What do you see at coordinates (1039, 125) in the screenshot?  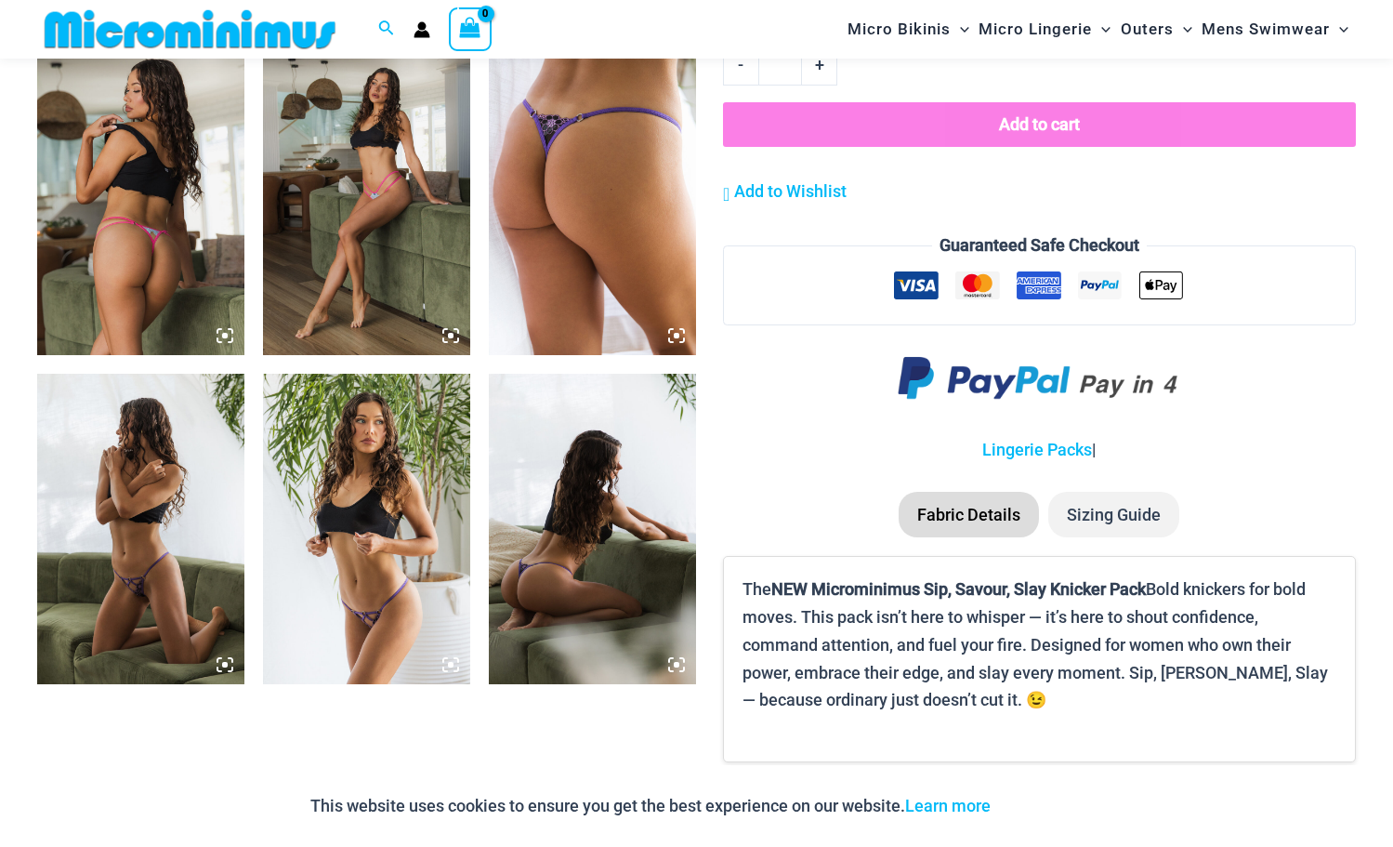 I see `button: Add to cart` at bounding box center [1039, 125].